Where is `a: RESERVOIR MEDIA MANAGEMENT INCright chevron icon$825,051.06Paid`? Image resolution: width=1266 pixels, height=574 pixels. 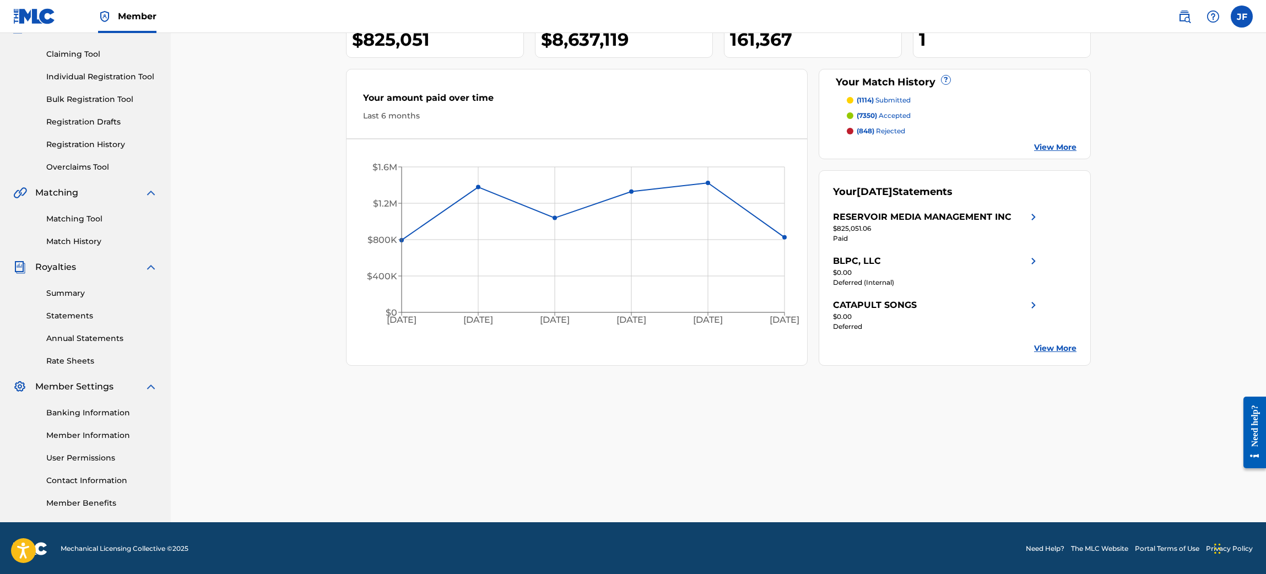 a: RESERVOIR MEDIA MANAGEMENT INCright chevron icon$825,051.06Paid is located at coordinates (937, 227).